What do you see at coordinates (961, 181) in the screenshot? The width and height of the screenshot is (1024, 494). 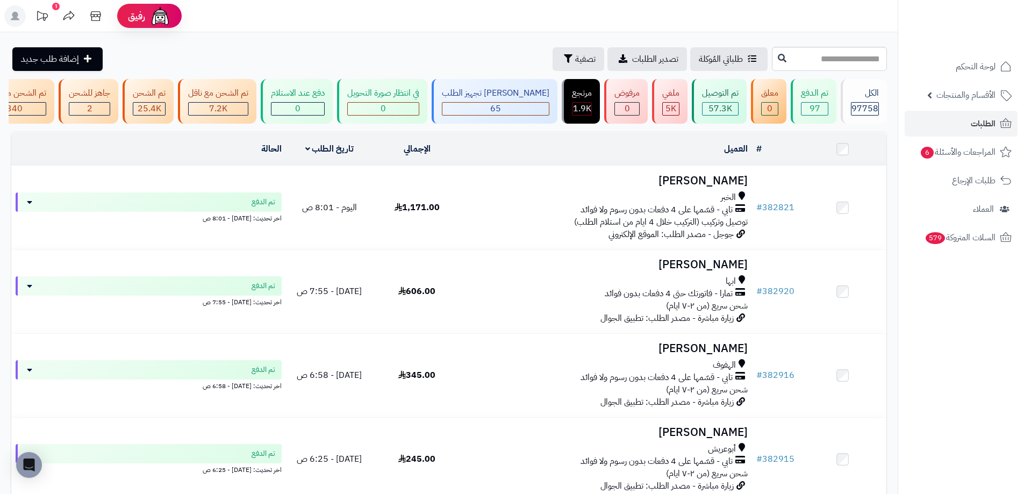 I see `a: طلبات الإرجاع` at bounding box center [961, 181].